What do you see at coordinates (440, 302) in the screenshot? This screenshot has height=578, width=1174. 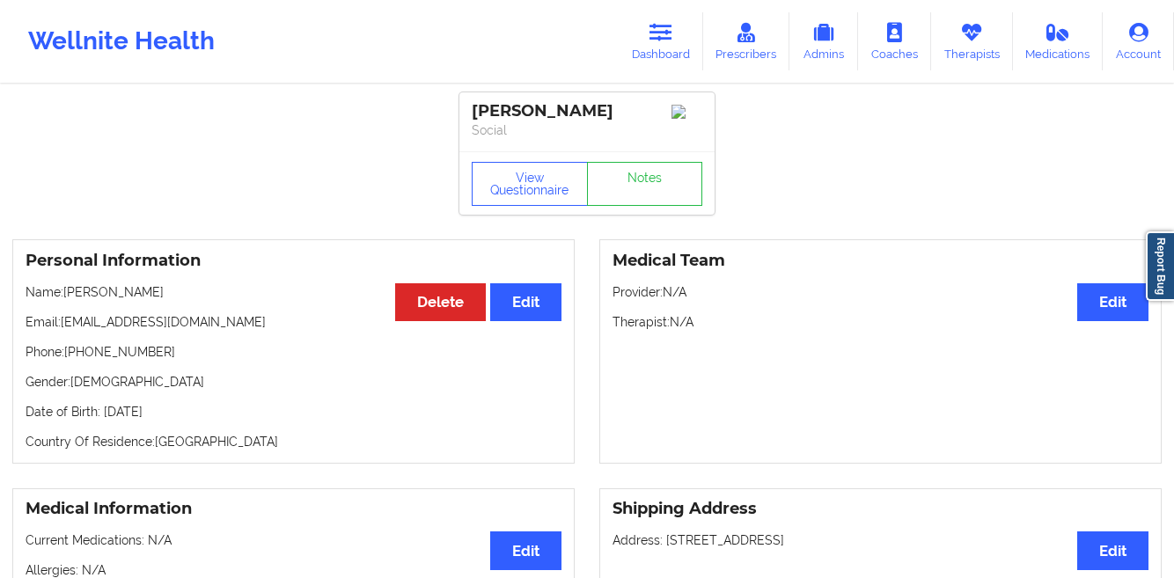 I see `button: Delete` at bounding box center [440, 302].